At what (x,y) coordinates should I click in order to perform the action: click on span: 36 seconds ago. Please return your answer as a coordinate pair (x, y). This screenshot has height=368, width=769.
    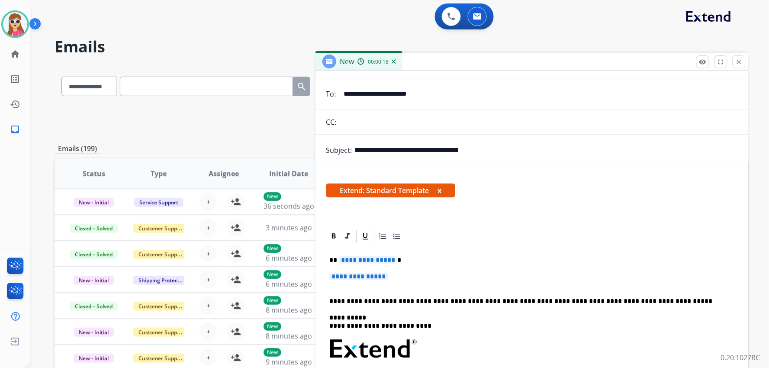
    Looking at the image, I should click on (289, 206).